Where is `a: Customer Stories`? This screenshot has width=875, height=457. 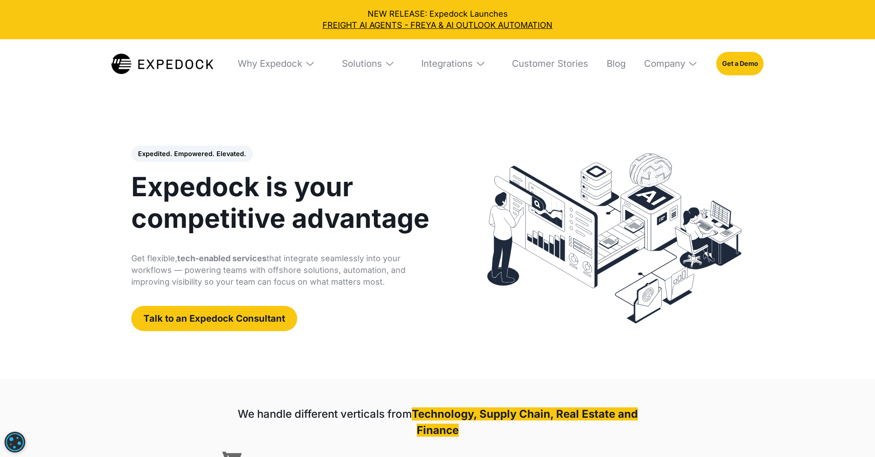
a: Customer Stories is located at coordinates (546, 64).